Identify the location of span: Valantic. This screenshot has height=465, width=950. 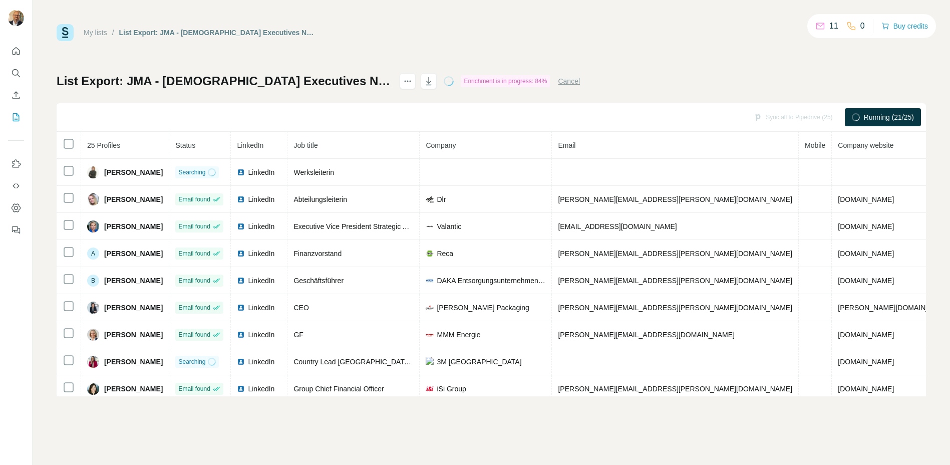
(449, 226).